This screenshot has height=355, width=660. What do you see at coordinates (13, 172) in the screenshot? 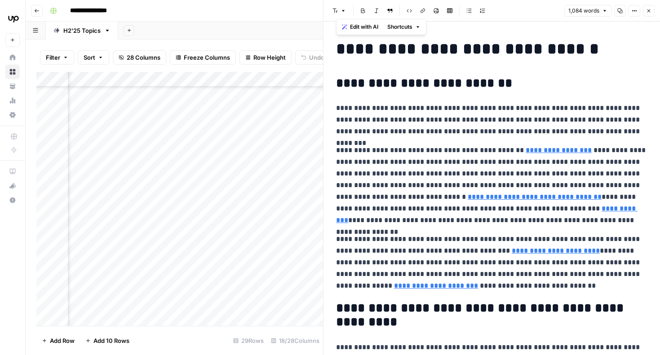
I see `a: AirOps Academy` at bounding box center [13, 172].